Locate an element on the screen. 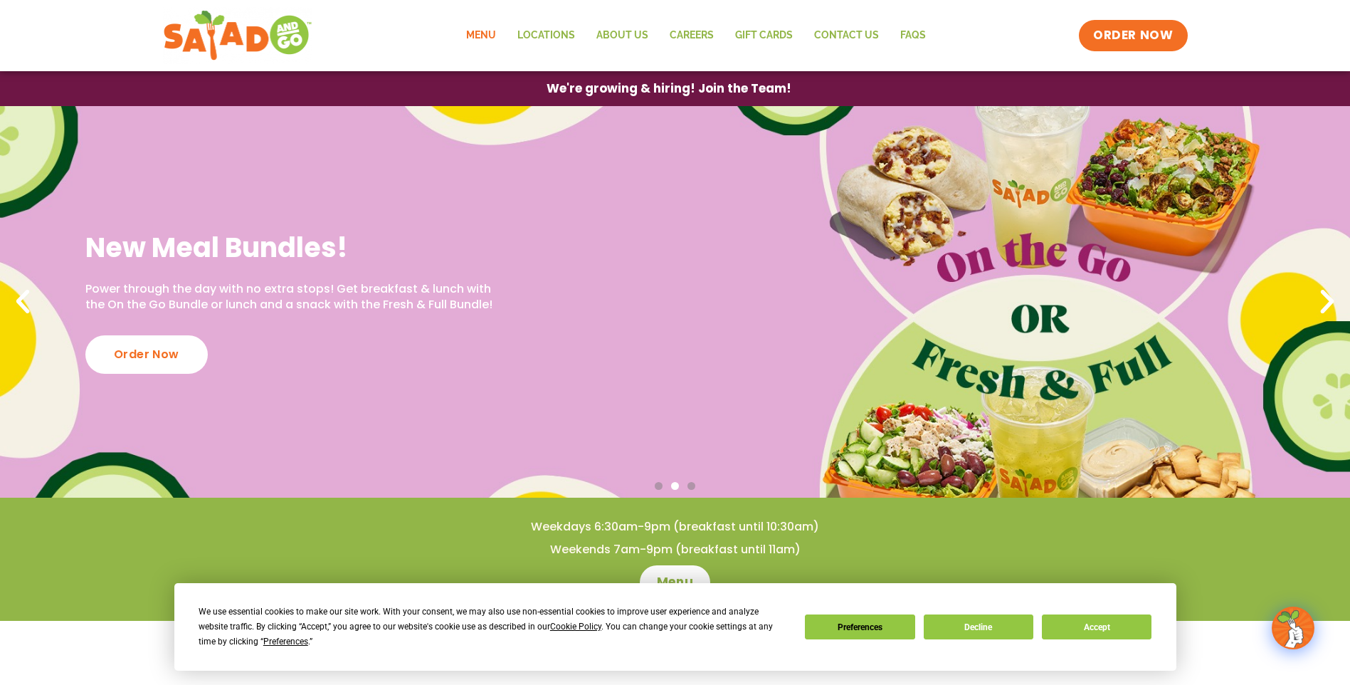 This screenshot has width=1350, height=685. a: About Us is located at coordinates (622, 36).